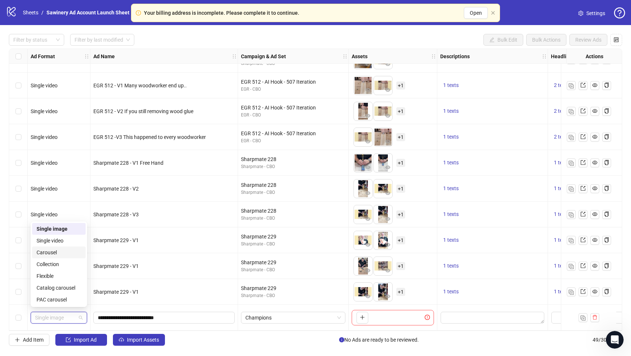  I want to click on span: close, so click(493, 13).